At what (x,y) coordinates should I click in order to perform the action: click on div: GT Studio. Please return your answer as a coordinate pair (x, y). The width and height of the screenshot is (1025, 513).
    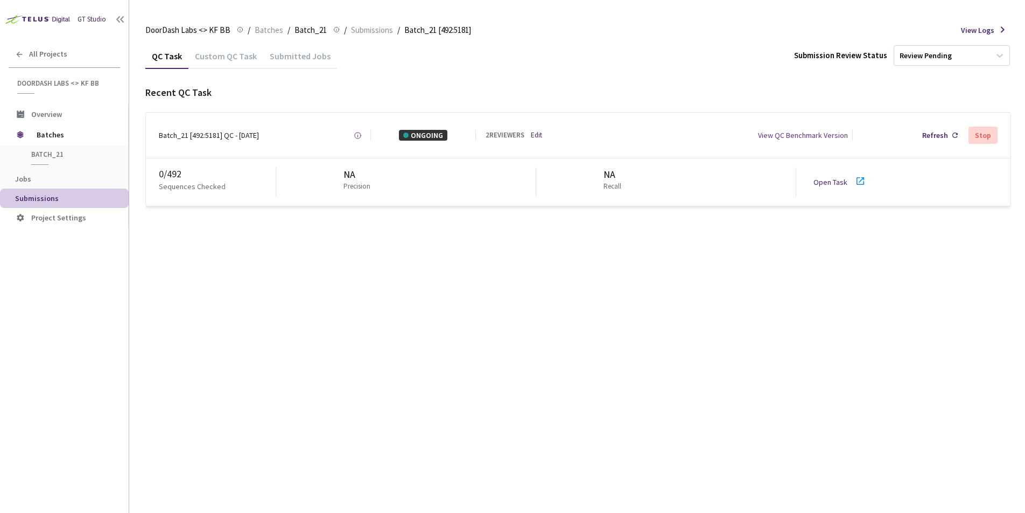
    Looking at the image, I should click on (92, 19).